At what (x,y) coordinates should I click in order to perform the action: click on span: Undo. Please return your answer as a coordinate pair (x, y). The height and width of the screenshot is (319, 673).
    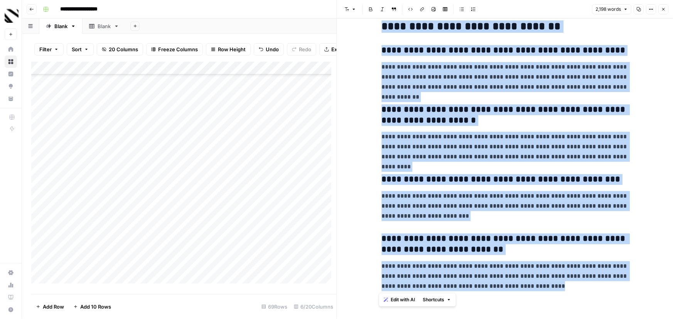
    Looking at the image, I should click on (272, 49).